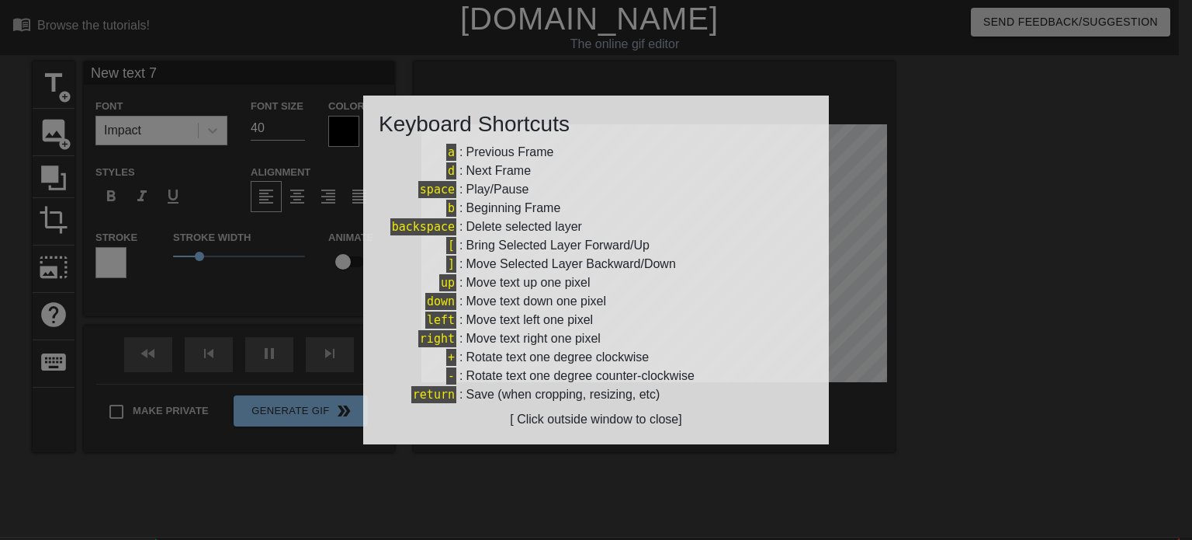 This screenshot has width=1192, height=540. Describe the element at coordinates (437, 189) in the screenshot. I see `span: space` at that location.